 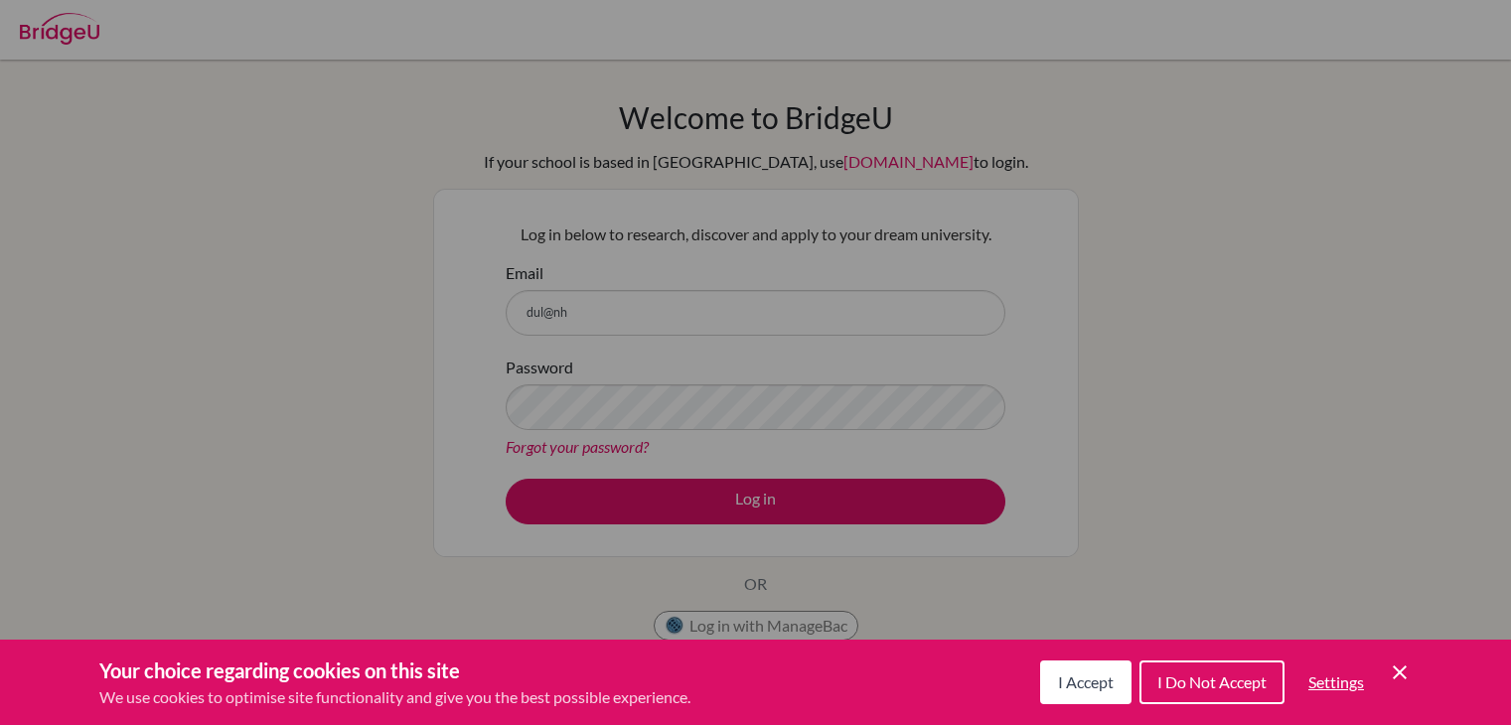 What do you see at coordinates (1086, 682) in the screenshot?
I see `span: I Accept` at bounding box center [1086, 682].